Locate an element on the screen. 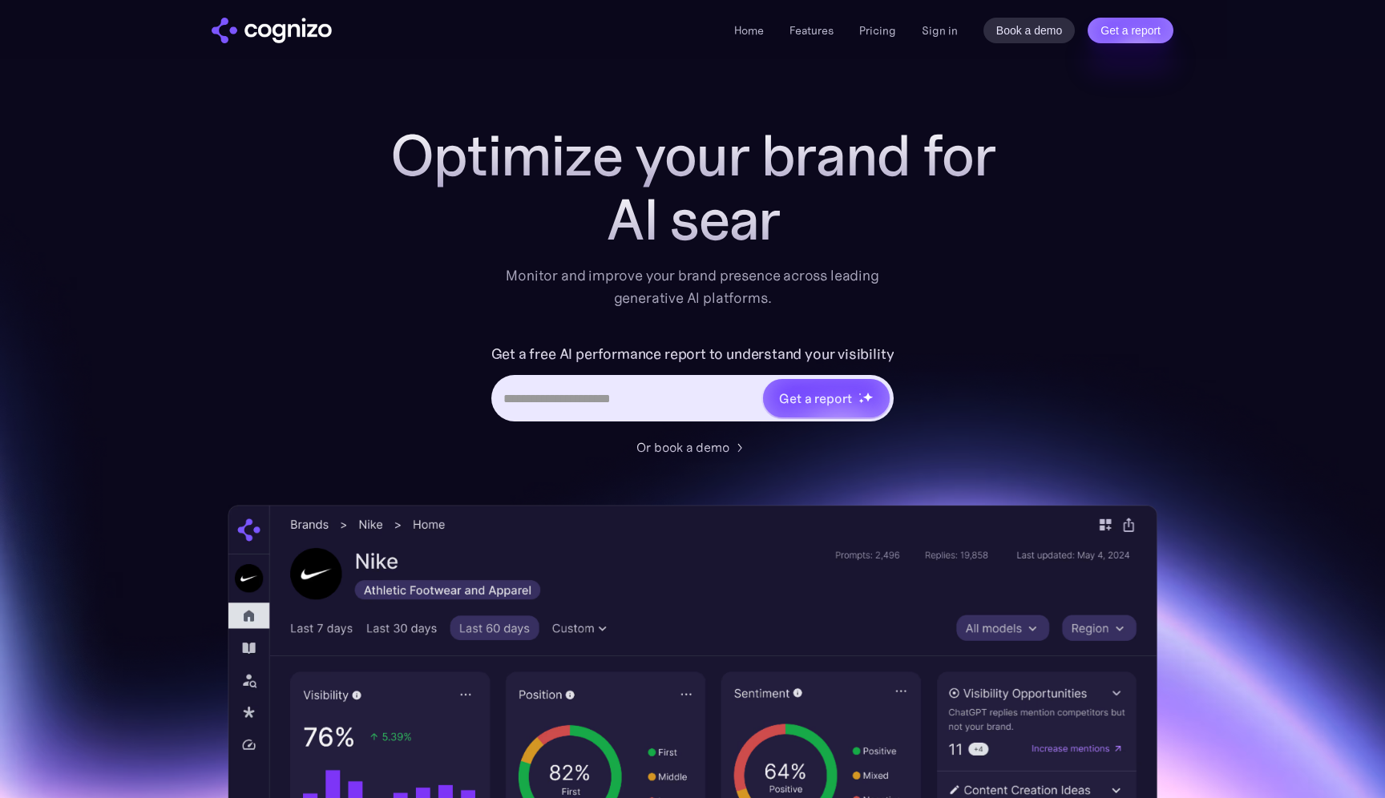  div: AI sear is located at coordinates (692, 220).